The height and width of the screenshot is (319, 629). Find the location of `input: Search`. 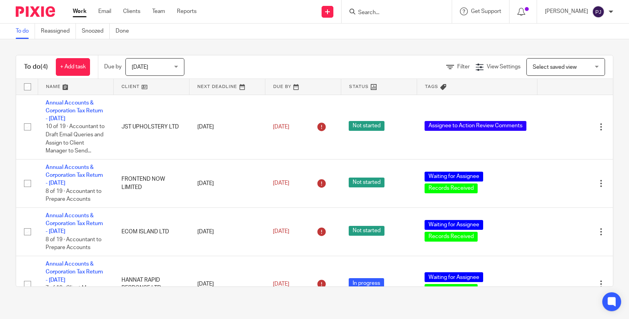

input: Search is located at coordinates (393, 13).